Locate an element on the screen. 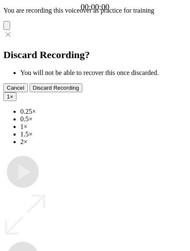  li: 1× is located at coordinates (103, 127).